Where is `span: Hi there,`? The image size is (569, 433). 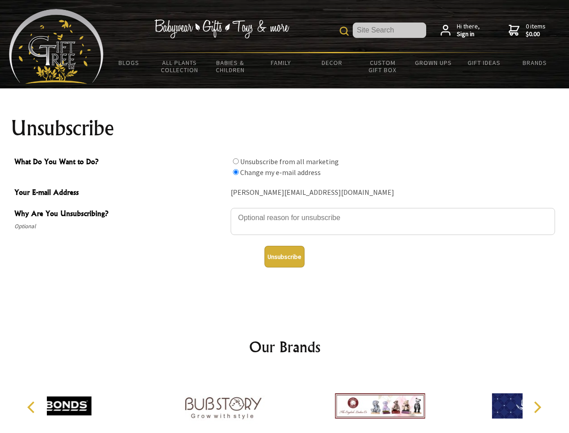 span: Hi there, is located at coordinates (468, 30).